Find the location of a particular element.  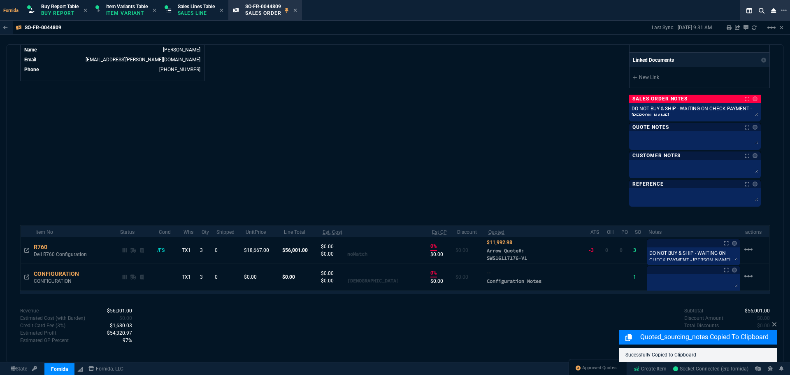

nx-icon: Back to Table is located at coordinates (5, 28).